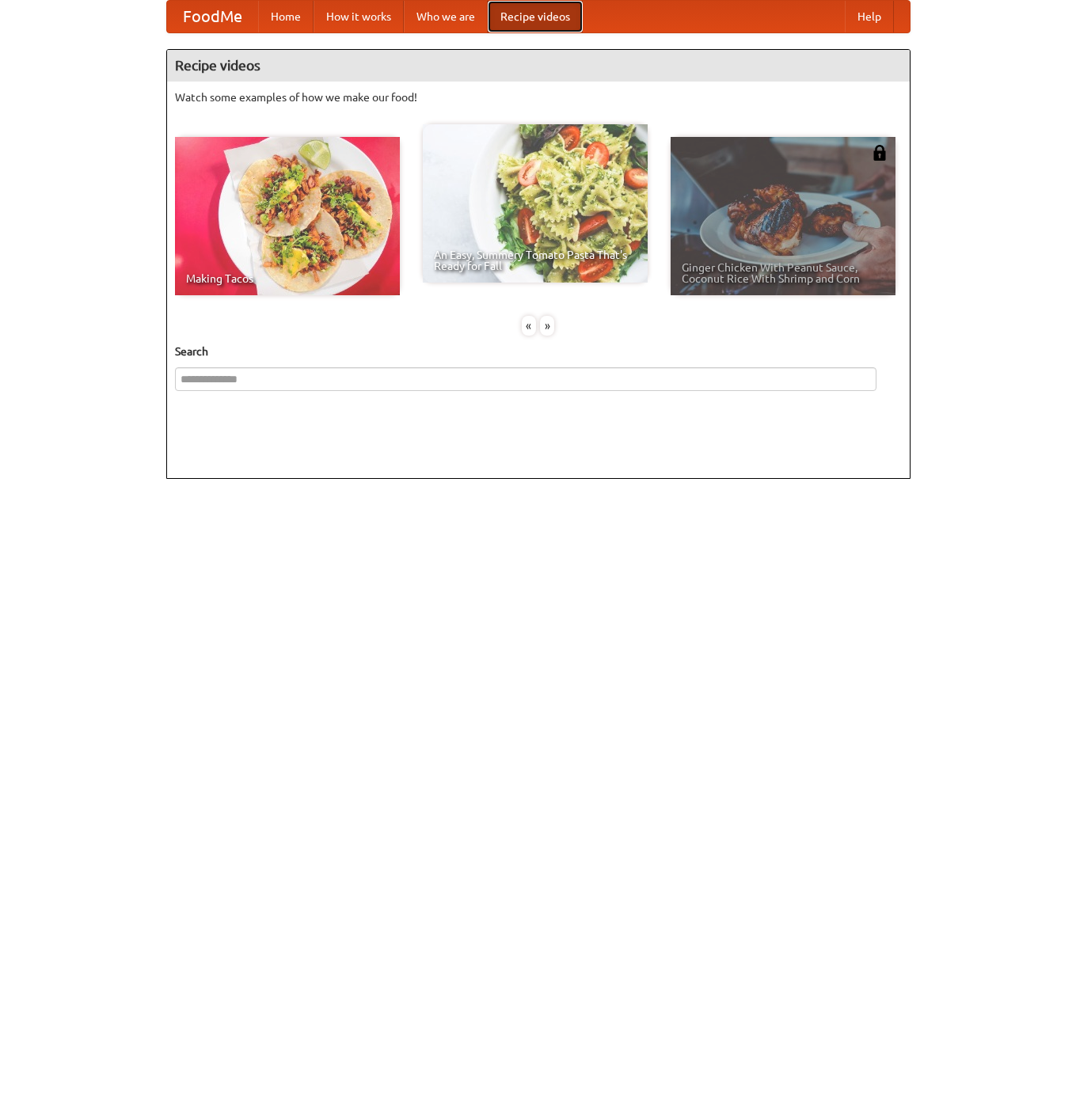  I want to click on img: 483408.png, so click(879, 152).